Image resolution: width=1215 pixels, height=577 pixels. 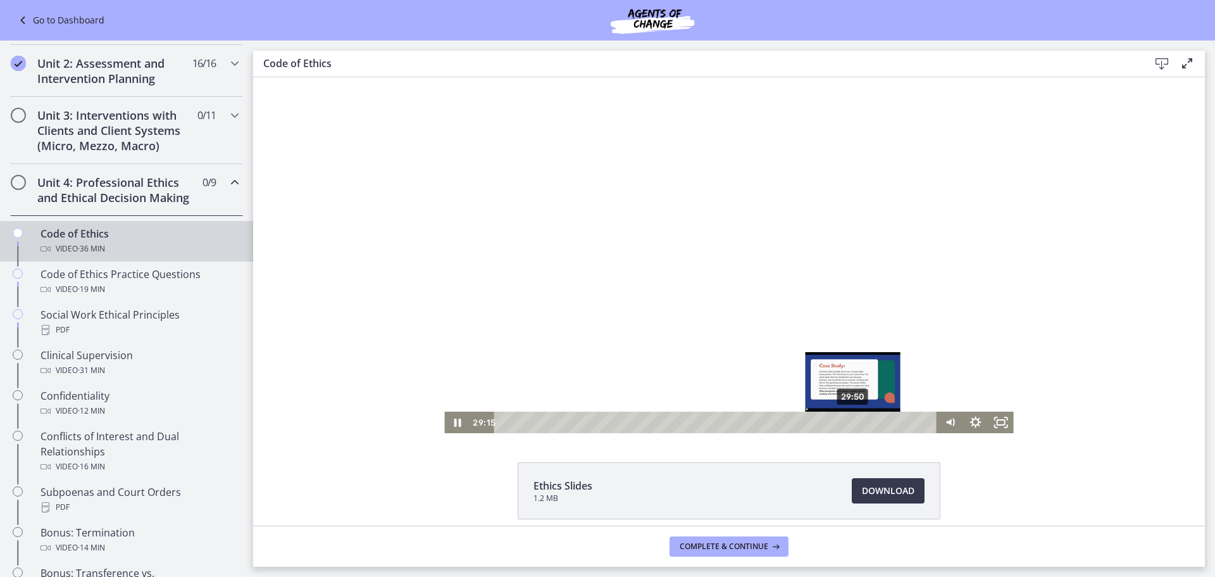 I want to click on div: Conflicts of Interest and Dual Relationships, so click(x=139, y=451).